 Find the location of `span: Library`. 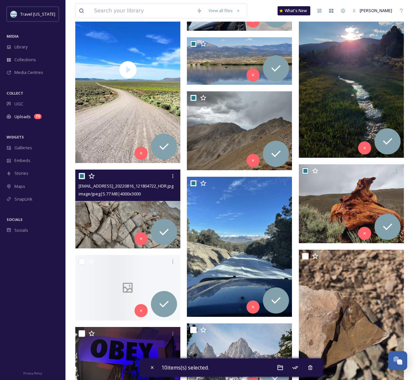

span: Library is located at coordinates (21, 47).